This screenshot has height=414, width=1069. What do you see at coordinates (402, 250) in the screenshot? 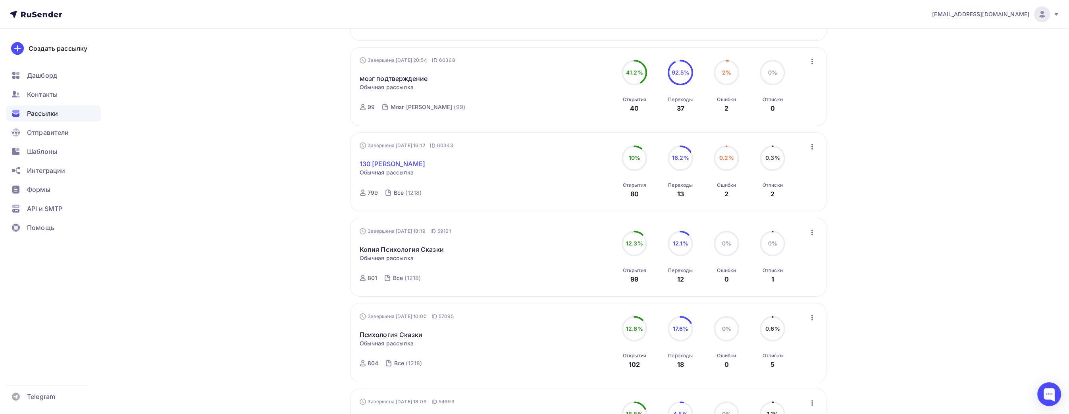
I see `a: Копия Психология Сказки` at bounding box center [402, 250].